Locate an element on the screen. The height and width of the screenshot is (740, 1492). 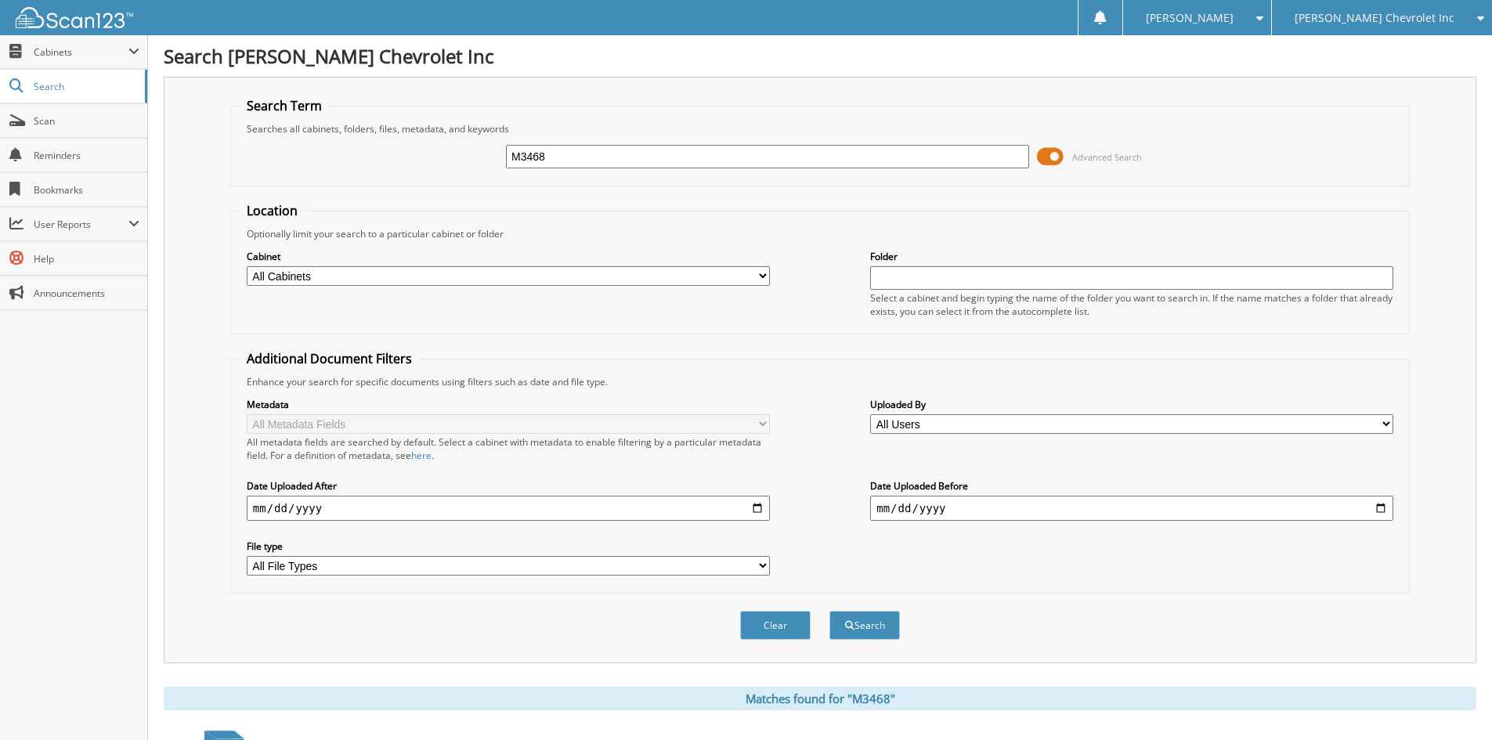
div: All metadata fields are searched by default. Select a cabinet with metadata to enable filtering b... is located at coordinates (508, 449).